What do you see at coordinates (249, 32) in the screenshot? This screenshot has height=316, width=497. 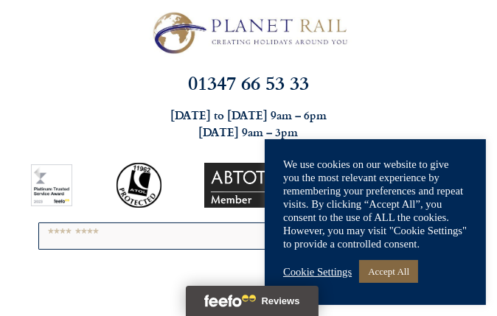 I see `img: Planet Rail Train Holidays Logo` at bounding box center [249, 32].